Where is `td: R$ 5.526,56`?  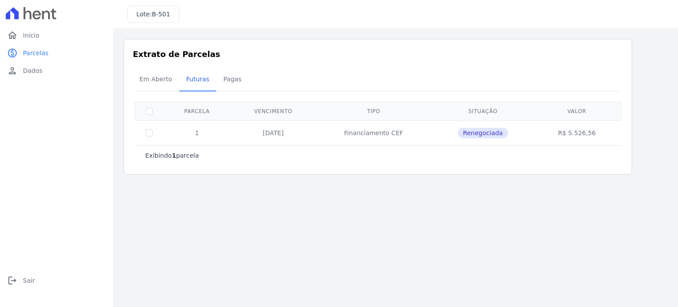
td: R$ 5.526,56 is located at coordinates (577, 132).